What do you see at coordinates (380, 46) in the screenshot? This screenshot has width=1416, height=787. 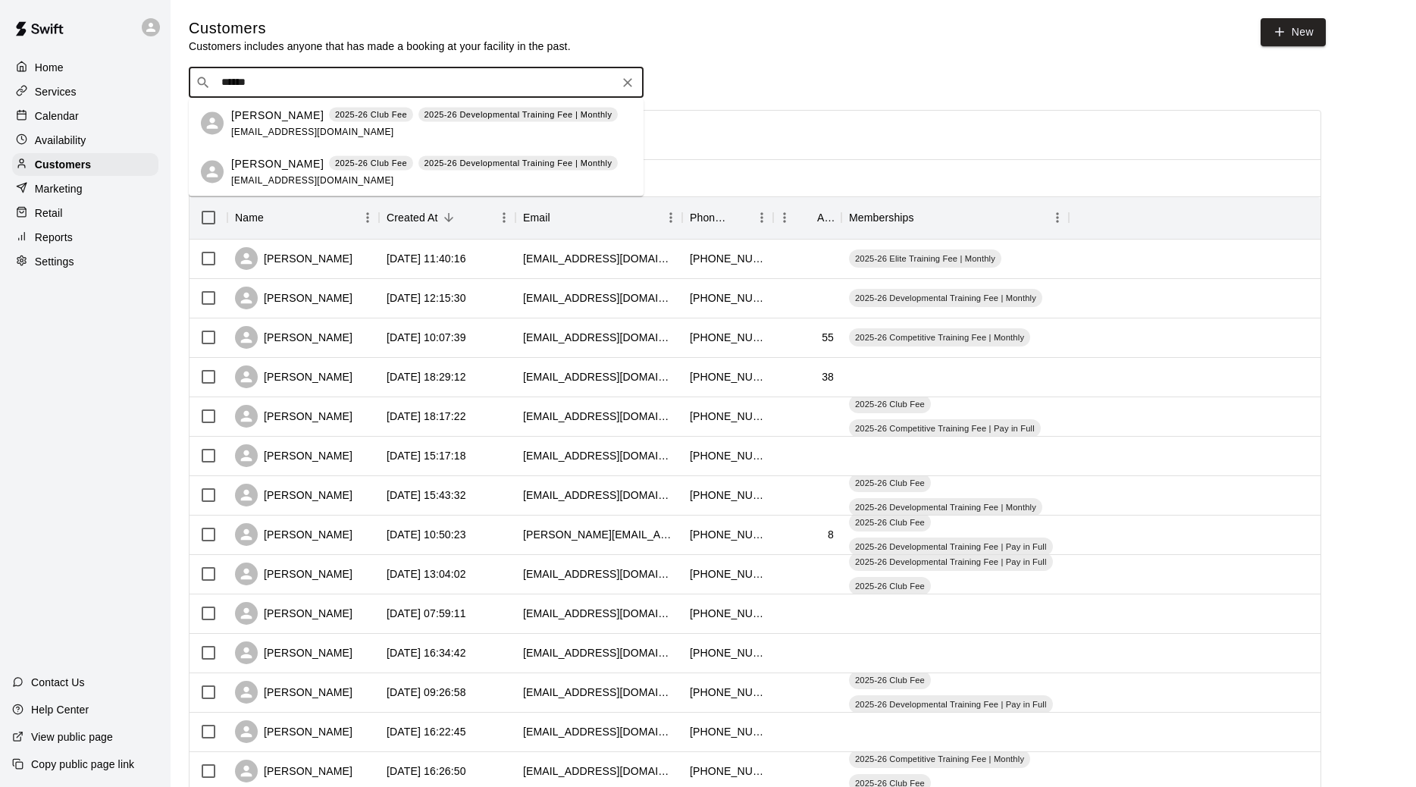 I see `p: Customers includes anyone that has made a booking at your facility in the past.` at bounding box center [380, 46].